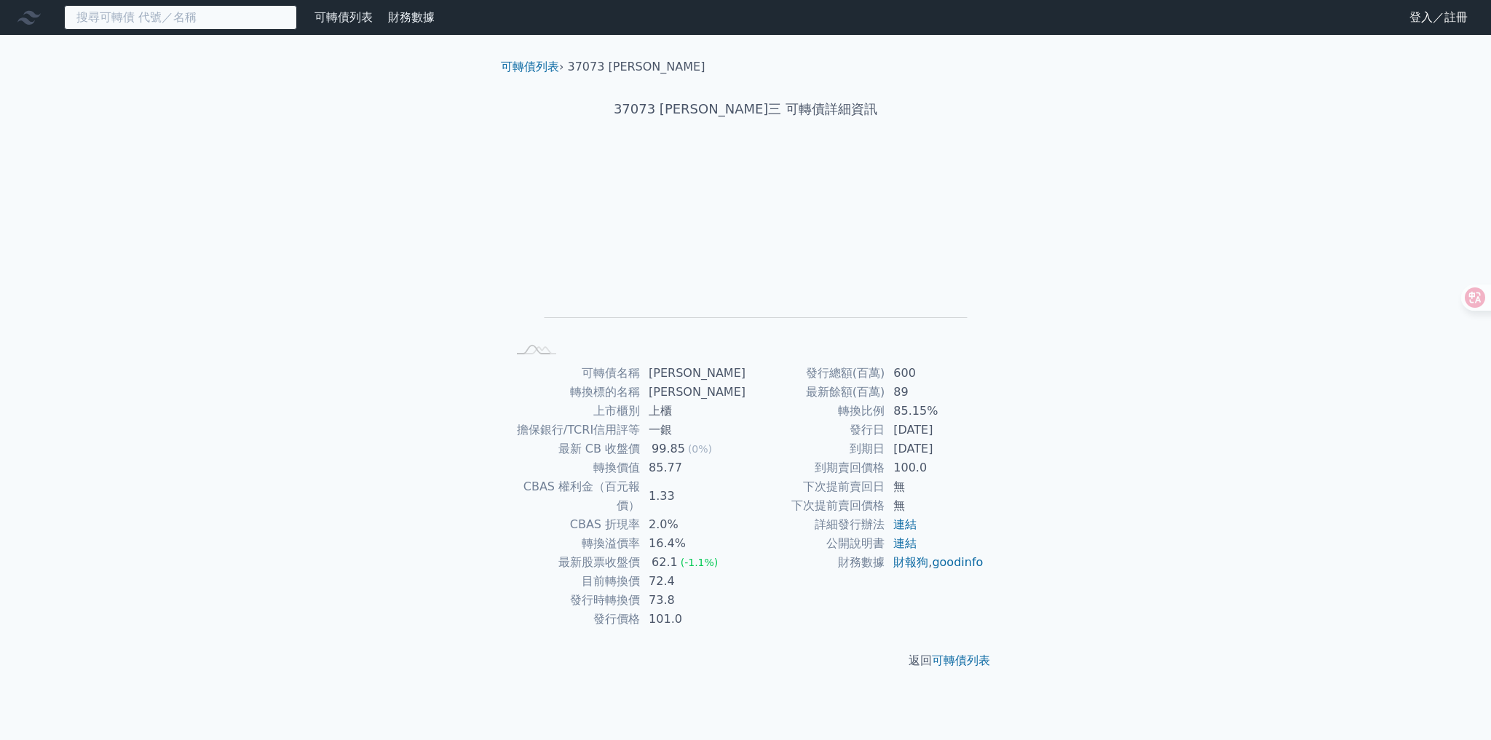  What do you see at coordinates (692, 619) in the screenshot?
I see `td: 101.0` at bounding box center [692, 619].